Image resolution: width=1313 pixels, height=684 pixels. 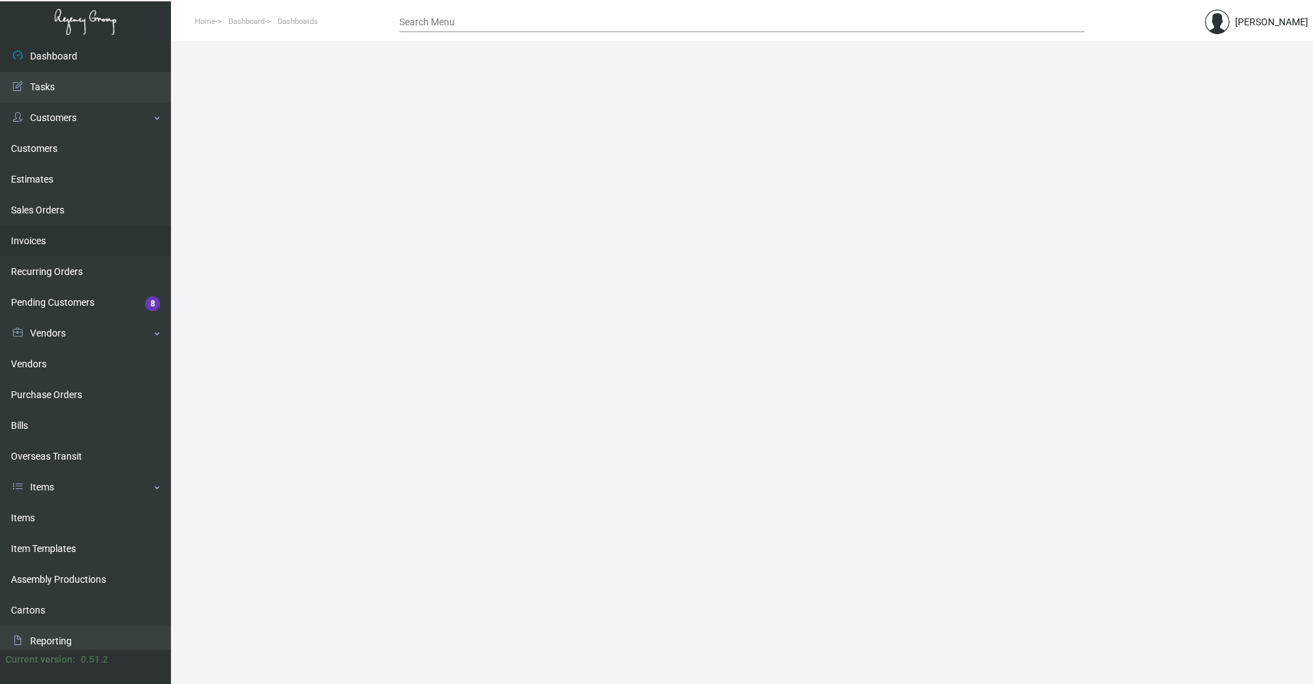 I want to click on span: Home, so click(x=205, y=21).